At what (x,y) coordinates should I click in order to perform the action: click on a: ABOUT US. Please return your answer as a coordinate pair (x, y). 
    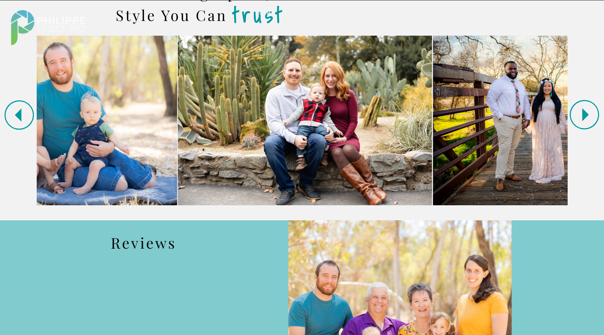
    Looking at the image, I should click on (432, 13).